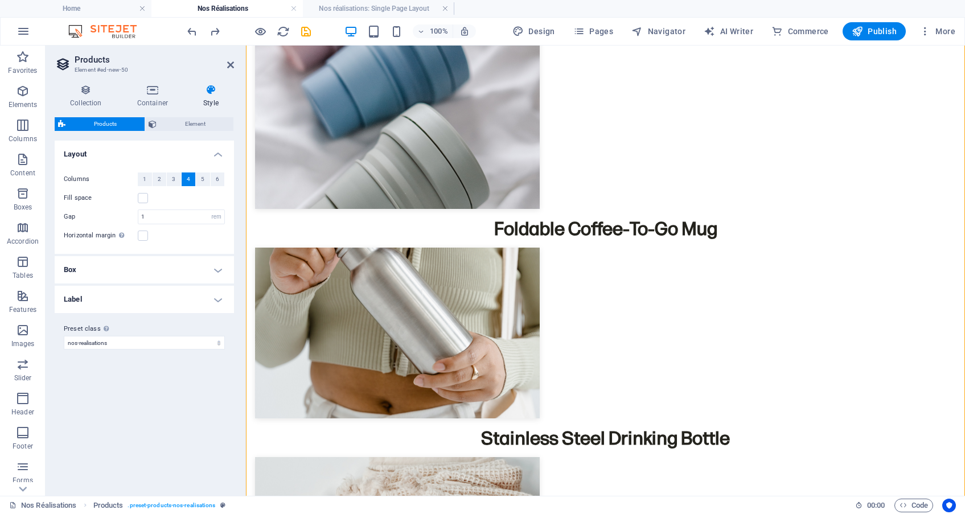 The height and width of the screenshot is (514, 965). Describe the element at coordinates (211, 96) in the screenshot. I see `h4: Style` at that location.